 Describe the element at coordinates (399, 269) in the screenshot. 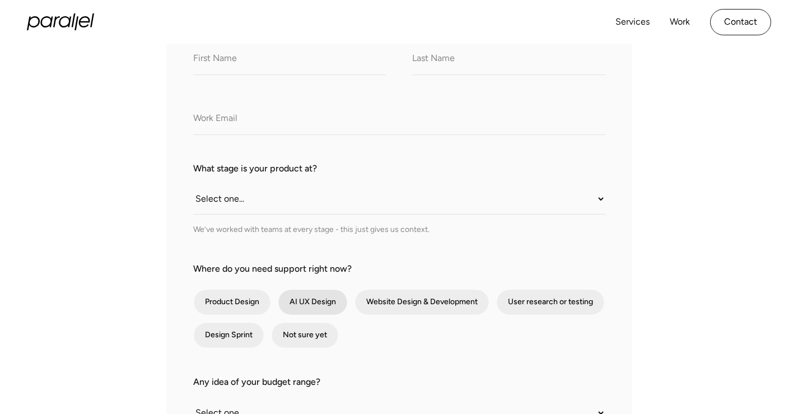

I see `label: Where do you need support right now?` at that location.